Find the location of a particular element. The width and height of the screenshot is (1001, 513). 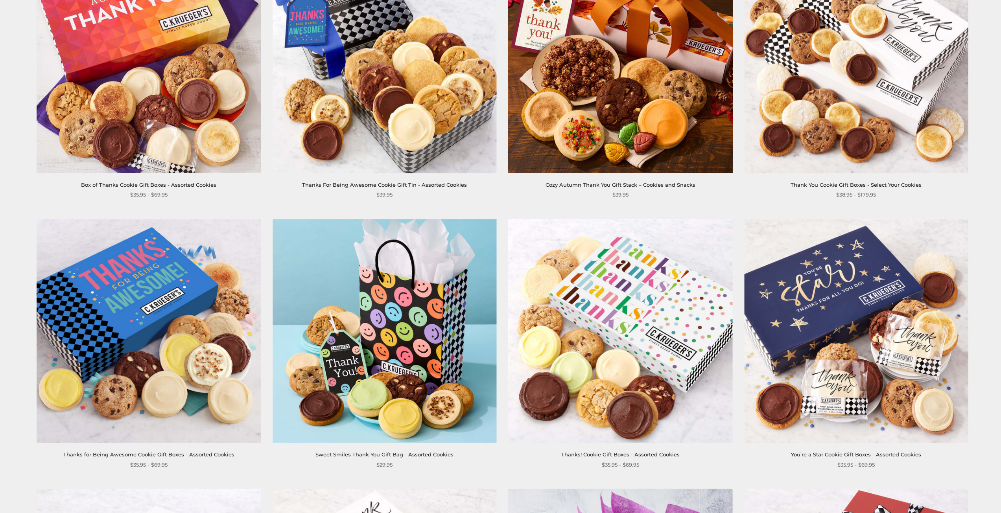

a: Thank You Cookie Gift Boxes - Select Your Cookies is located at coordinates (856, 185).